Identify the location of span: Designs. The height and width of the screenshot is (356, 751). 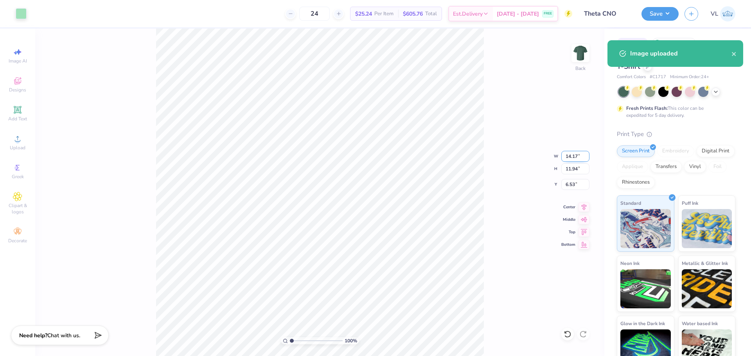
(18, 90).